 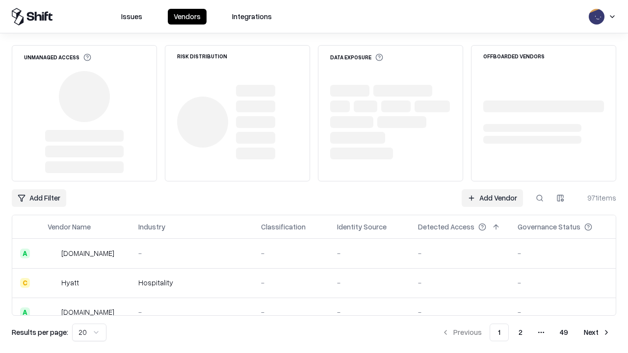 What do you see at coordinates (192, 283) in the screenshot?
I see `div: Hospitality` at bounding box center [192, 283].